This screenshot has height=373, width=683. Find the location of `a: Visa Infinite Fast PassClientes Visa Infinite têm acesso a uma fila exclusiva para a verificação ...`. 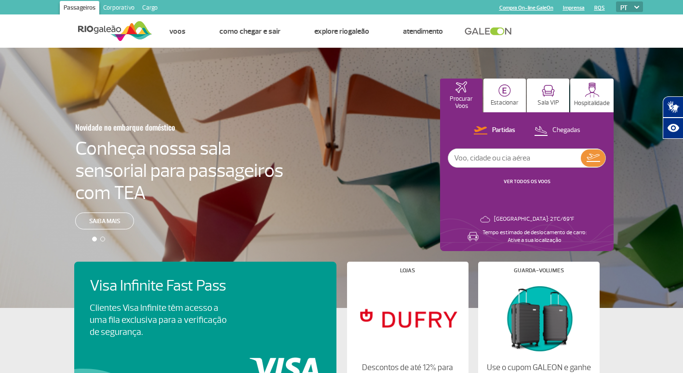

a: Visa Infinite Fast PassClientes Visa Infinite têm acesso a uma fila exclusiva para a verificação ... is located at coordinates (205, 308).